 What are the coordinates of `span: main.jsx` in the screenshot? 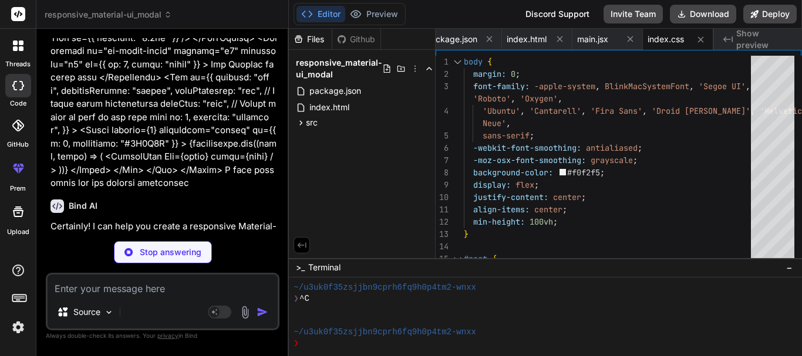 It's located at (592, 39).